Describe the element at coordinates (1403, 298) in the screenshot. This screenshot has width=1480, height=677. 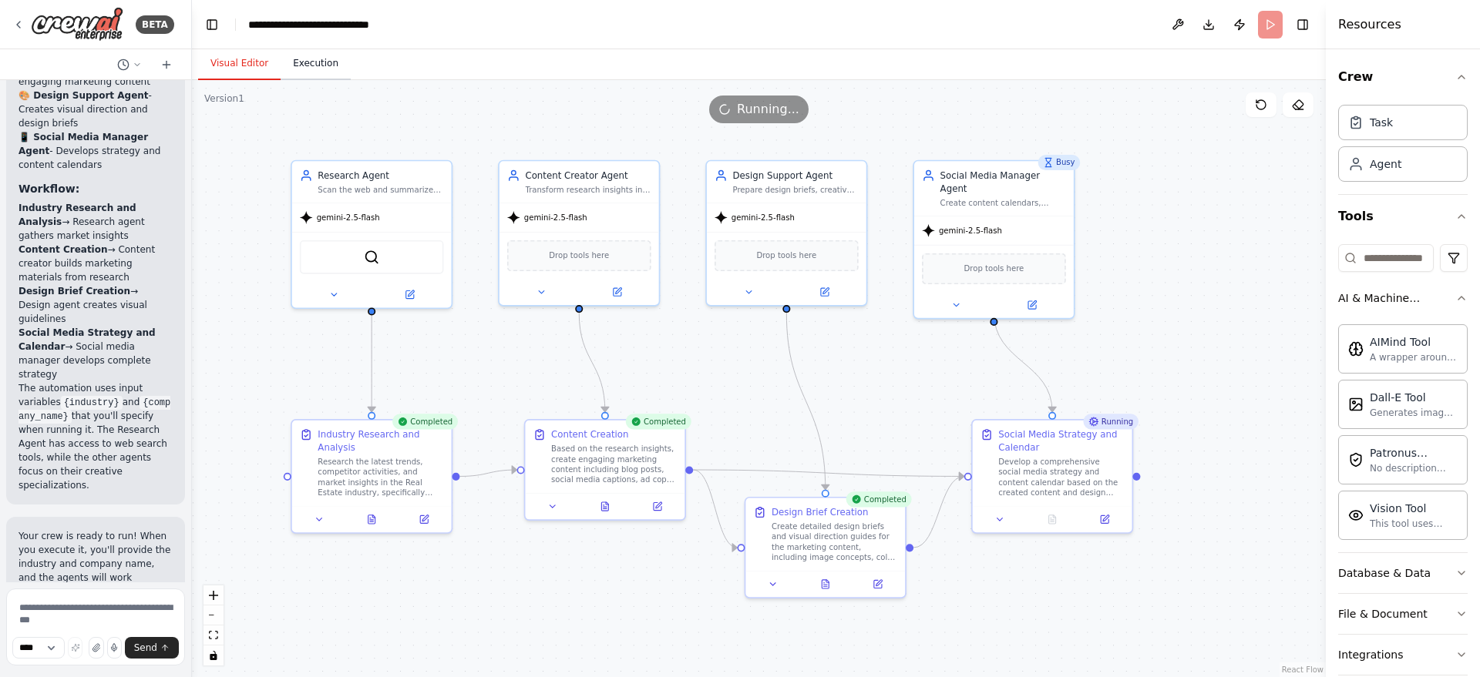
I see `button: AI & Machine Learning` at that location.